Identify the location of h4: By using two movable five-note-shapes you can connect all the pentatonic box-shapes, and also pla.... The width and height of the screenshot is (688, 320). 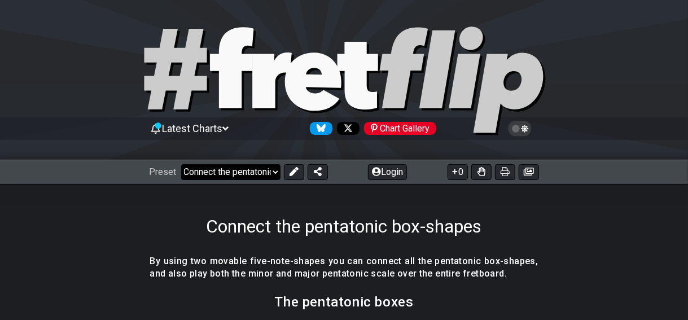
(344, 268).